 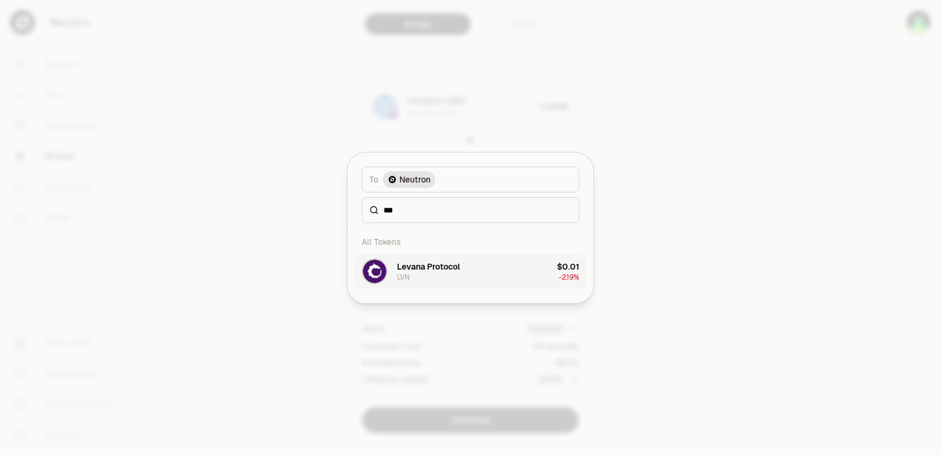 I want to click on img: Neutron Logo, so click(x=392, y=179).